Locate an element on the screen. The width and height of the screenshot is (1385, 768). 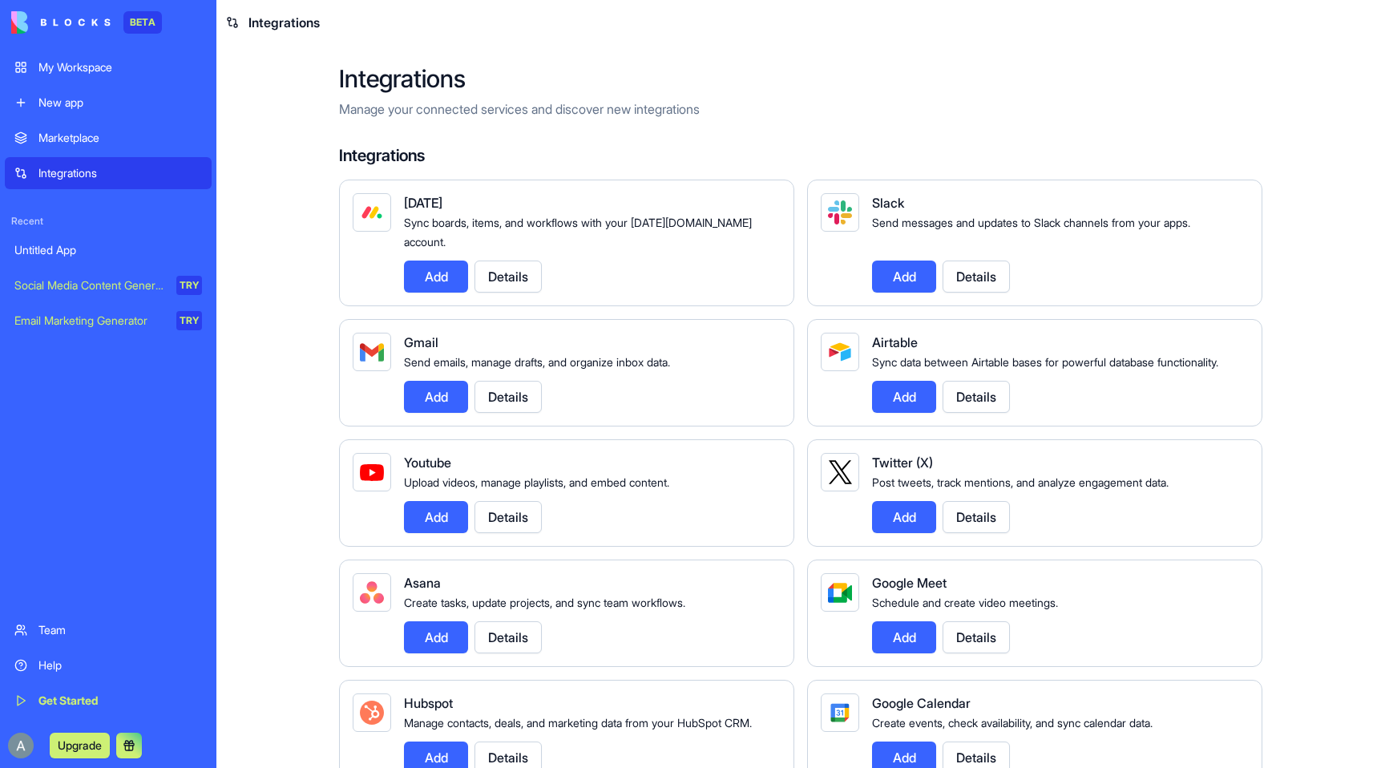
span: Sync data between Airtable bases for powerful database functionality. is located at coordinates (1045, 361).